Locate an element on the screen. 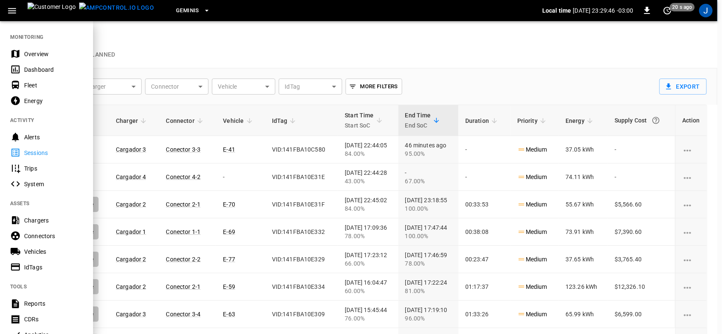 The width and height of the screenshot is (722, 334). div: Energy is located at coordinates (53, 101).